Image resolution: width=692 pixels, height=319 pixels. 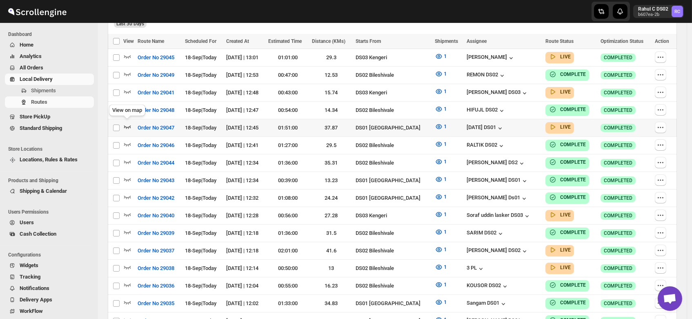 I want to click on span: Users, so click(x=27, y=222).